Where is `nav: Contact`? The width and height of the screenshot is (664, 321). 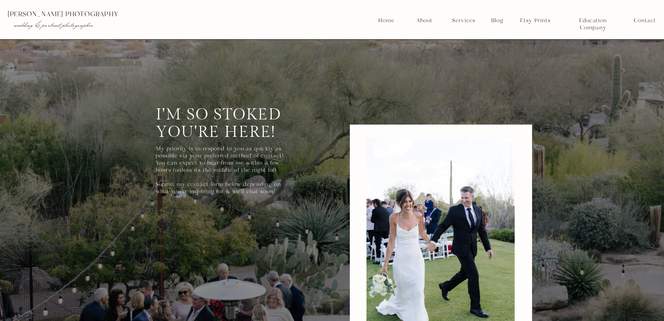
nav: Contact is located at coordinates (645, 21).